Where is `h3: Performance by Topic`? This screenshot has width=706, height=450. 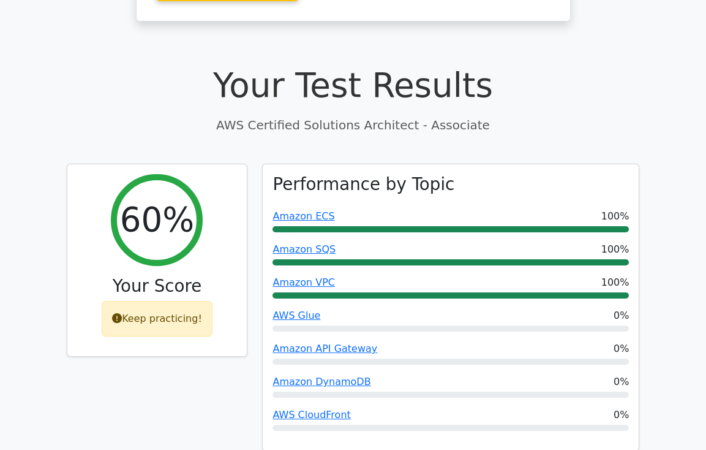 h3: Performance by Topic is located at coordinates (363, 184).